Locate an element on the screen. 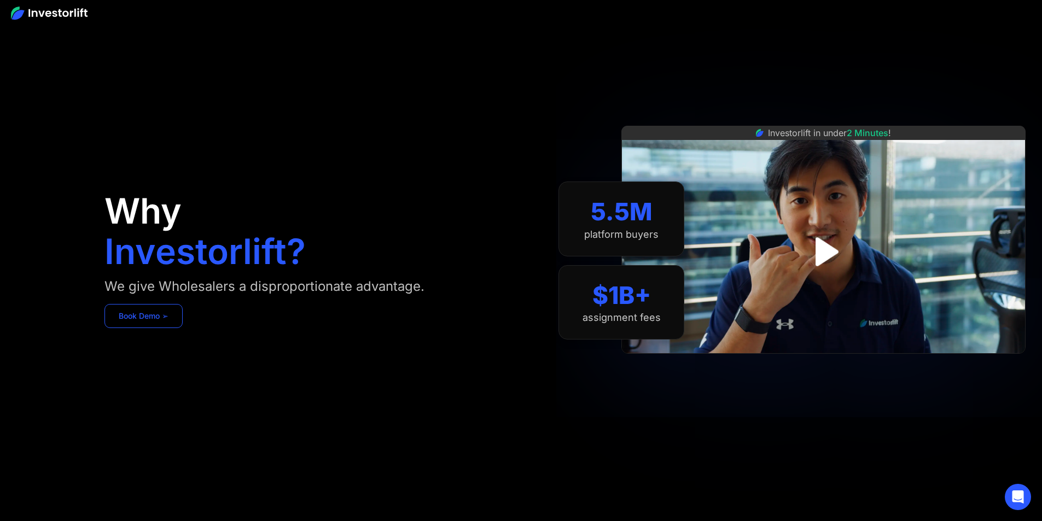 This screenshot has width=1042, height=521. div: We give Wholesalers a disproportionate advantage. is located at coordinates (264, 287).